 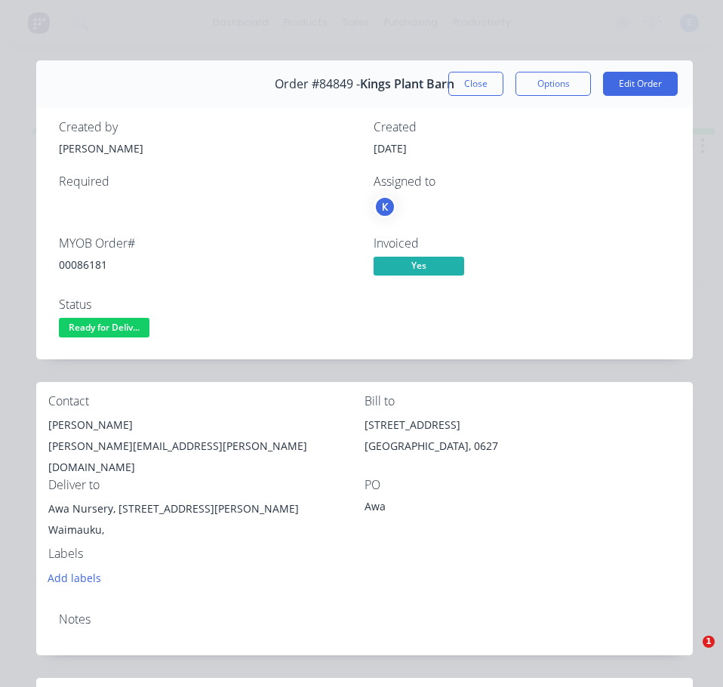 What do you see at coordinates (554, 84) in the screenshot?
I see `button: Options` at bounding box center [554, 84].